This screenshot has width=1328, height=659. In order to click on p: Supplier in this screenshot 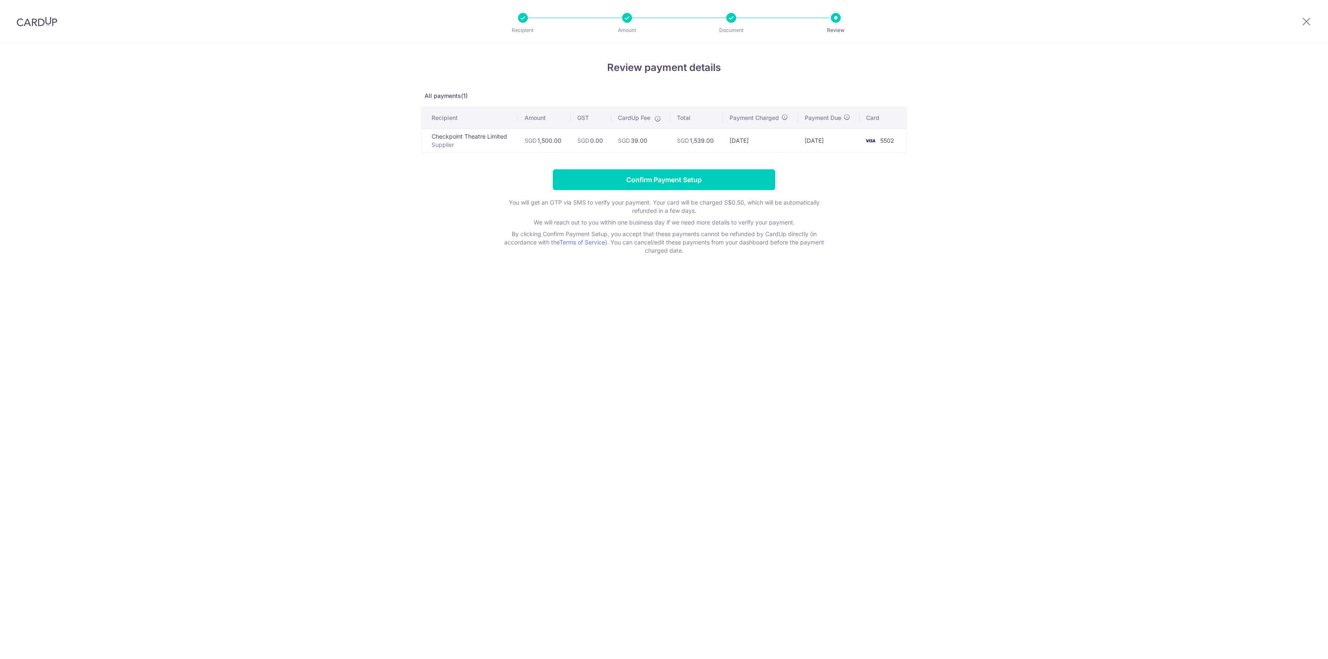, I will do `click(472, 145)`.